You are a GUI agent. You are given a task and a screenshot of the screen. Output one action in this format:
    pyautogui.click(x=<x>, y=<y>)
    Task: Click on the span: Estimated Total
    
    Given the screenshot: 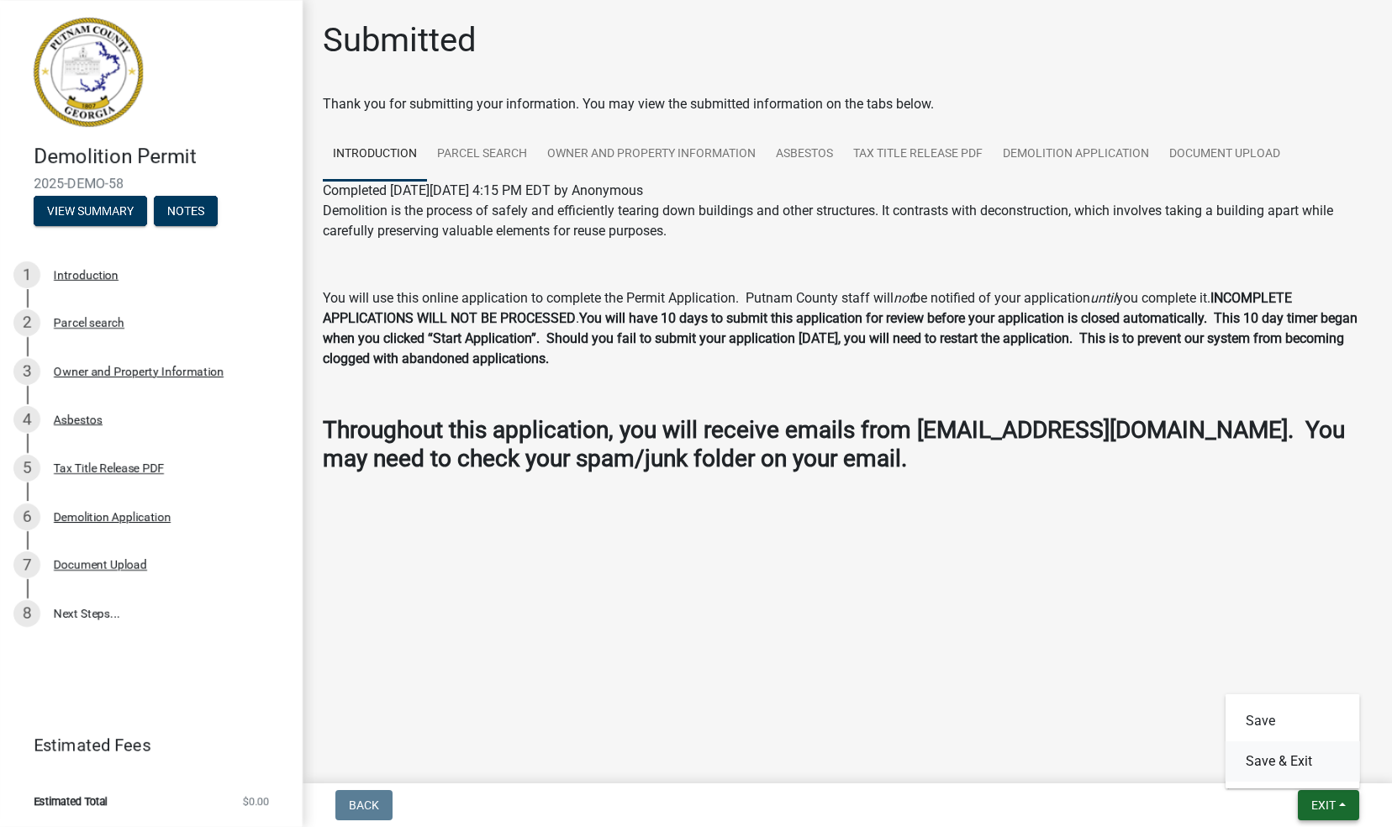 What is the action you would take?
    pyautogui.click(x=71, y=801)
    